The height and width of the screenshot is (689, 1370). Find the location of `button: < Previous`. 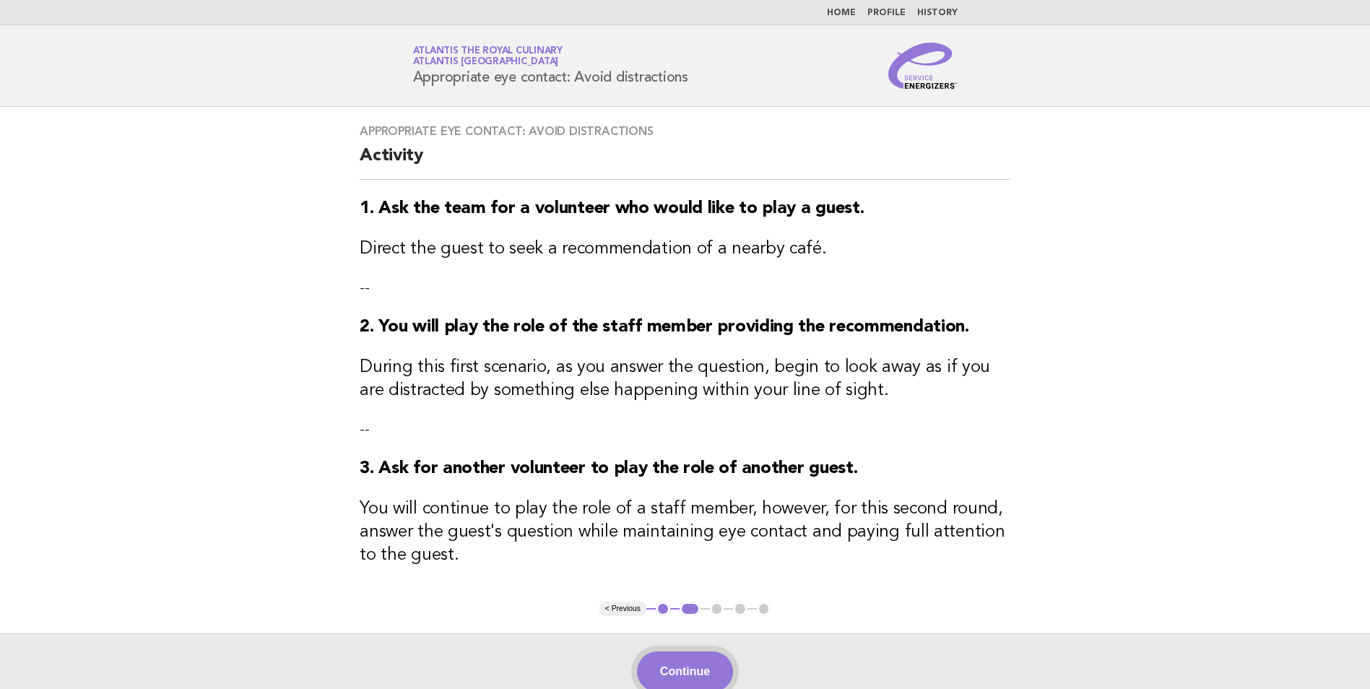

button: < Previous is located at coordinates (622, 609).